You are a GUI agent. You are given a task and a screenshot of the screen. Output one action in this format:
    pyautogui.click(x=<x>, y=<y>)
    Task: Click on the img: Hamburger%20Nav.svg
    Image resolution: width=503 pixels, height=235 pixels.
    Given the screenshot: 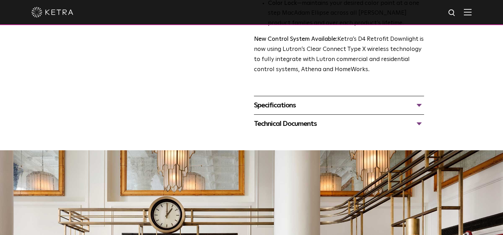 What is the action you would take?
    pyautogui.click(x=468, y=12)
    